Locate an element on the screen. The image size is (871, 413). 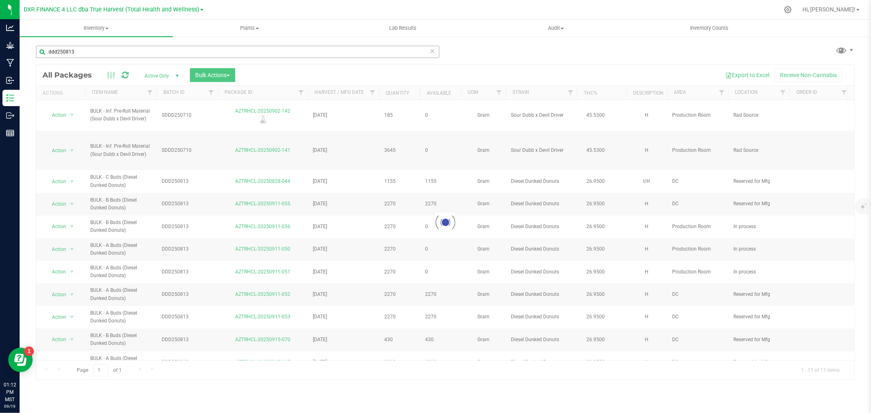
span: 1 is located at coordinates (5, 4).